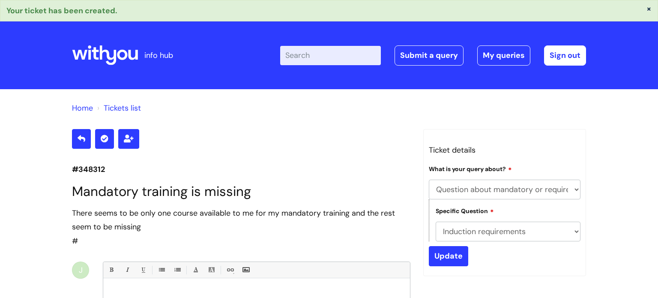  What do you see at coordinates (448, 256) in the screenshot?
I see `input: Update` at bounding box center [448, 256].